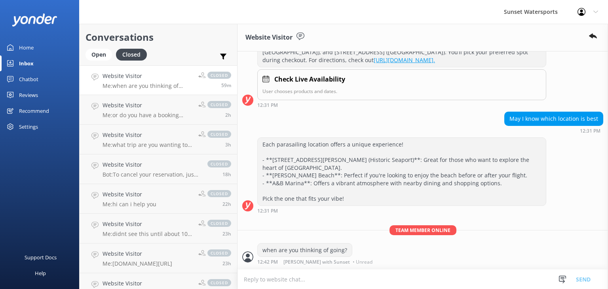 The width and height of the screenshot is (608, 289). What do you see at coordinates (101, 54) in the screenshot?
I see `a: Open` at bounding box center [101, 54].